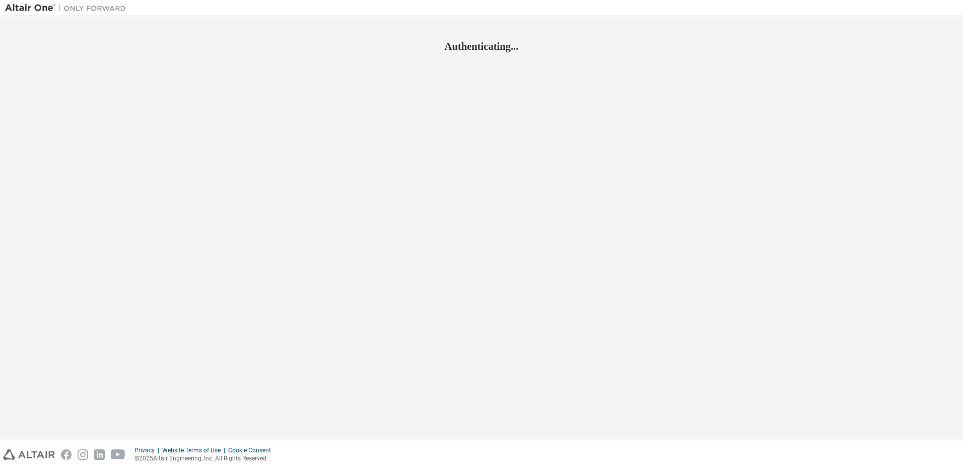 Image resolution: width=963 pixels, height=469 pixels. What do you see at coordinates (66, 455) in the screenshot?
I see `img: facebook.svg` at bounding box center [66, 455].